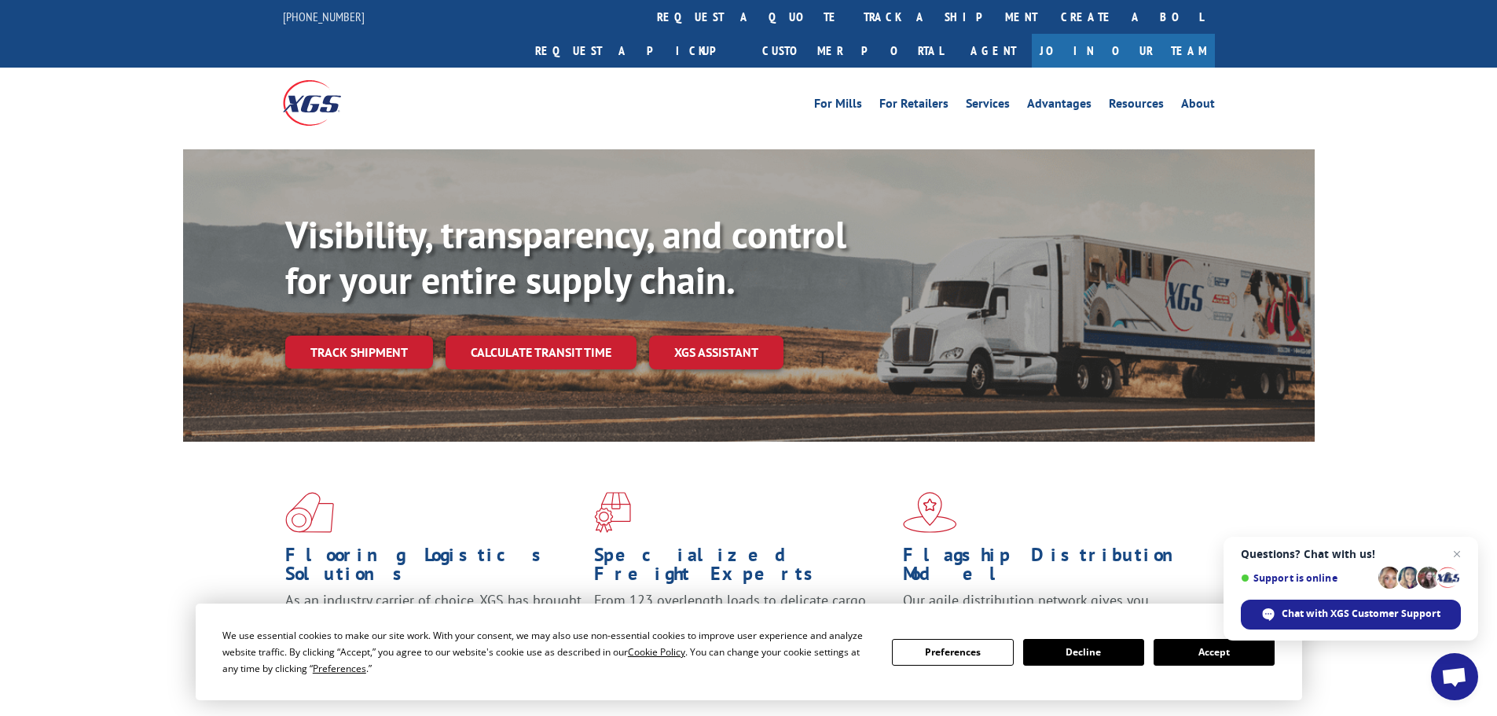 This screenshot has width=1497, height=716. I want to click on h1: Flagship Distribution Model, so click(1052, 568).